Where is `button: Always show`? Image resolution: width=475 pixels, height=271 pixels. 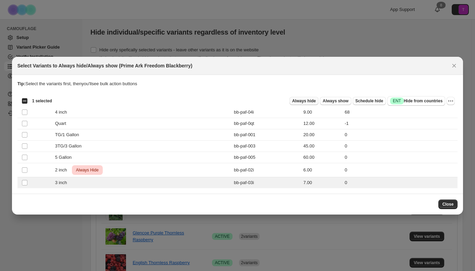 button: Always show is located at coordinates (335, 101).